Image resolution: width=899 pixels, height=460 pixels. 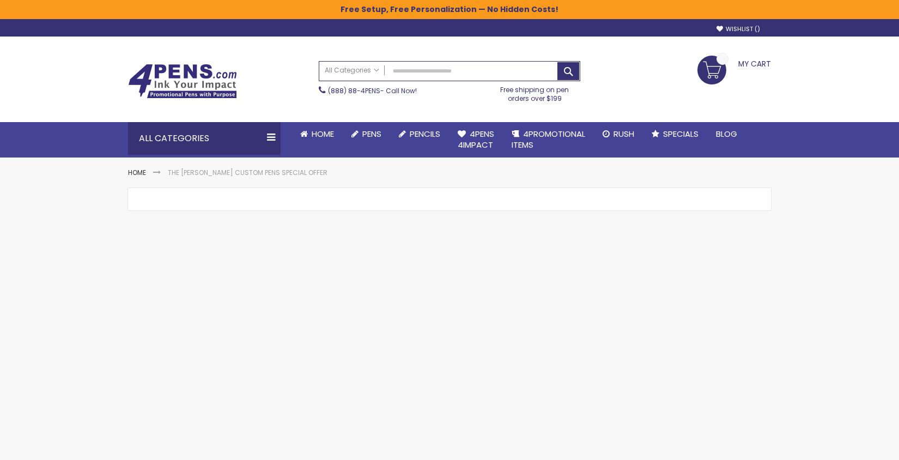 I want to click on span: Home, so click(x=323, y=133).